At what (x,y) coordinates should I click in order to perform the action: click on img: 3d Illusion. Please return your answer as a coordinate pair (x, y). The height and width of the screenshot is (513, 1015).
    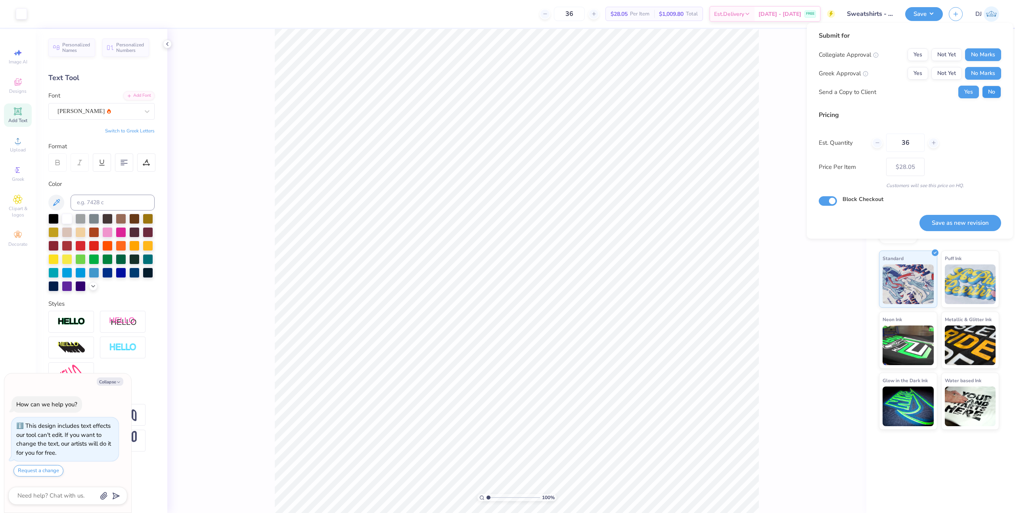
    Looking at the image, I should click on (71, 348).